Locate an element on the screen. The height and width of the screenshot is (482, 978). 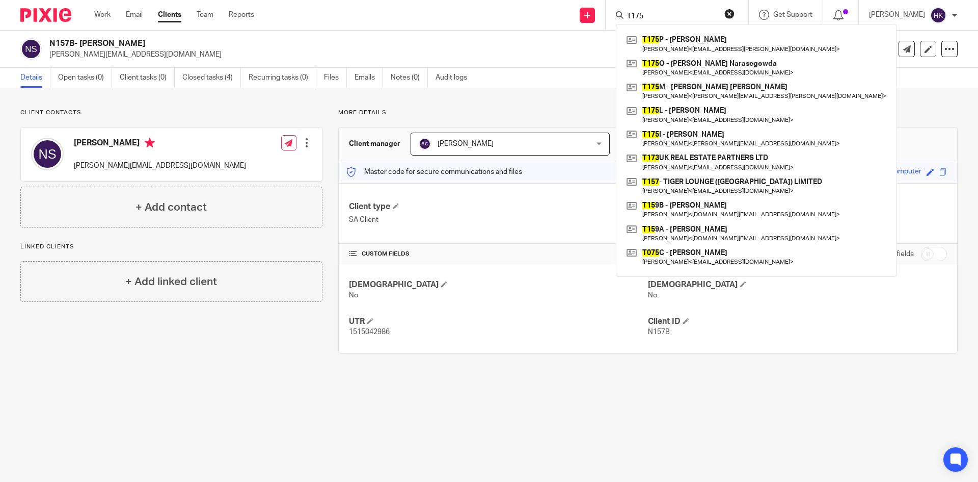
a: Email is located at coordinates (134, 15).